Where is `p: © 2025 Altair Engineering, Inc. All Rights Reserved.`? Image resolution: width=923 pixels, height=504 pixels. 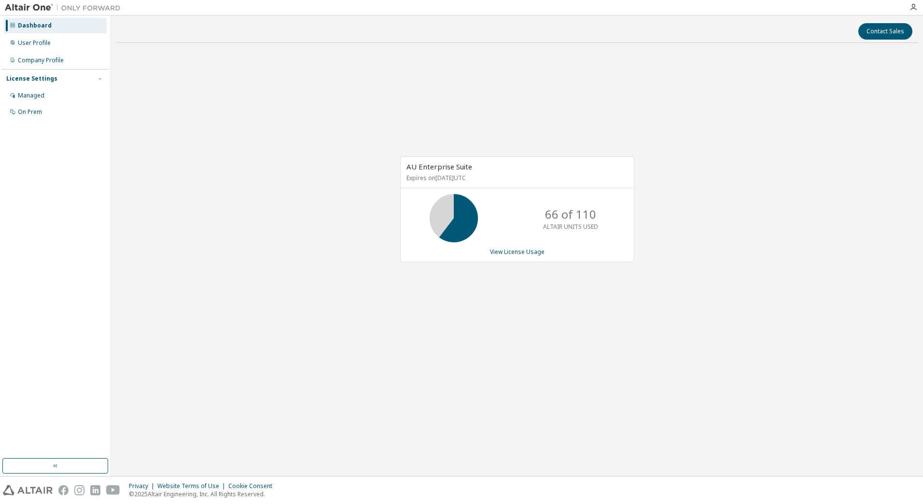 p: © 2025 Altair Engineering, Inc. All Rights Reserved. is located at coordinates (203, 494).